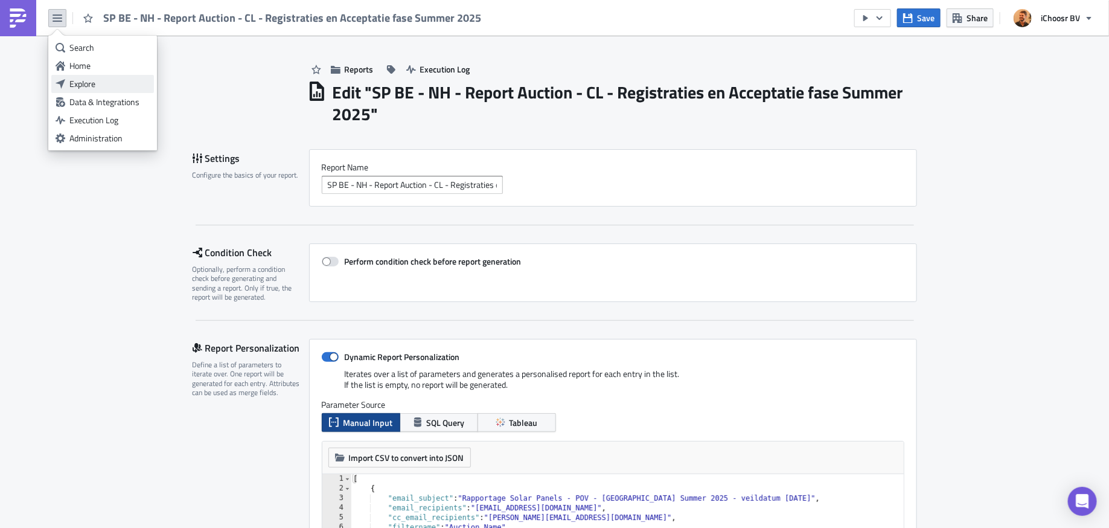 This screenshot has width=1109, height=528. What do you see at coordinates (613, 404) in the screenshot?
I see `label: Parameter Source` at bounding box center [613, 404].